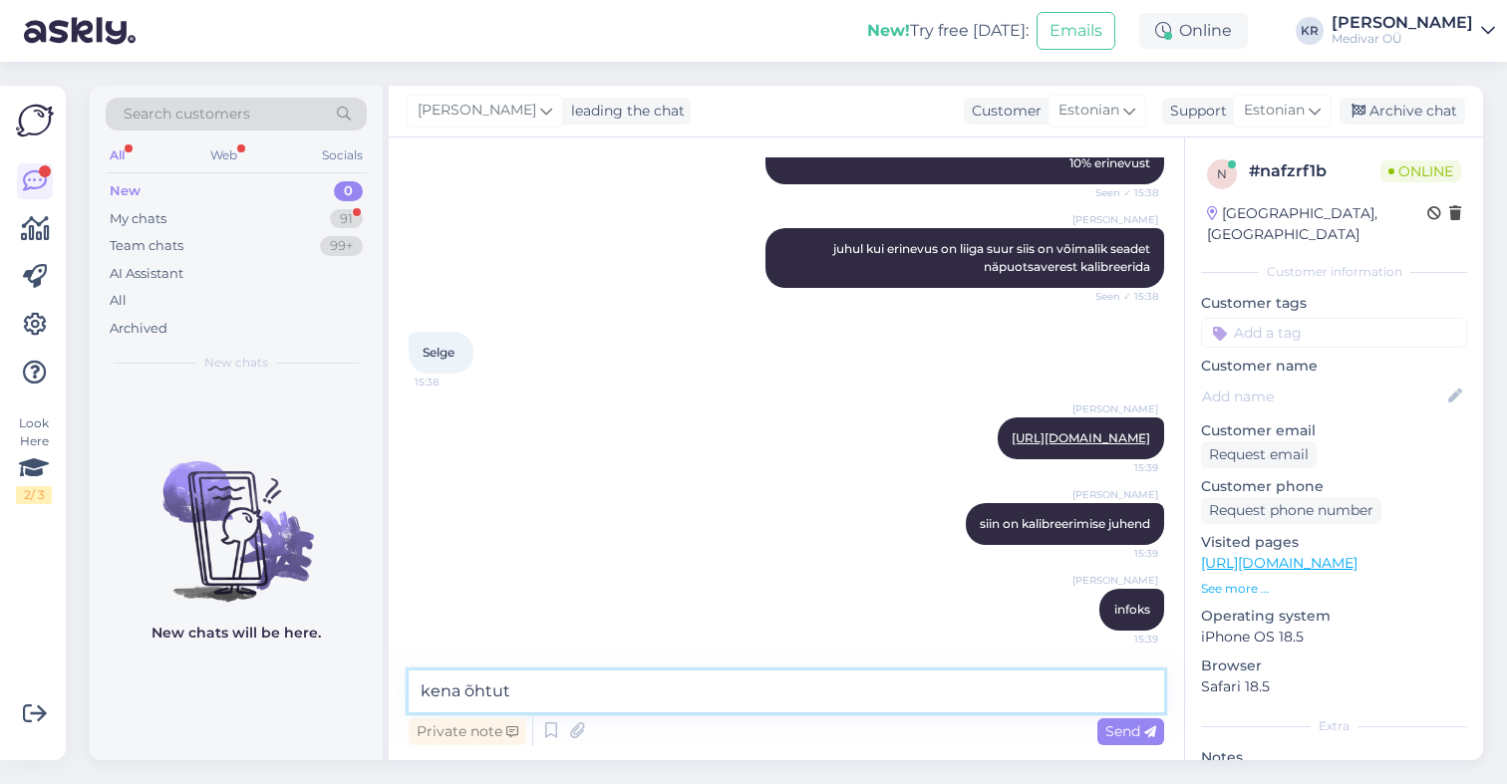 This screenshot has height=784, width=1507. I want to click on div: Archive chat, so click(1402, 111).